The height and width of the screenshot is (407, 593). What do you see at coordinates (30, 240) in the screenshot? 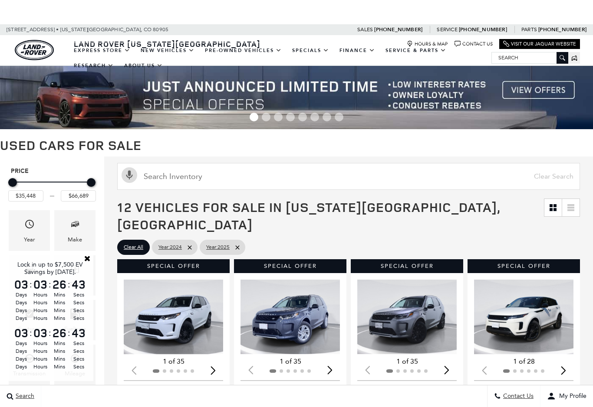
I see `div: Year` at bounding box center [30, 240].